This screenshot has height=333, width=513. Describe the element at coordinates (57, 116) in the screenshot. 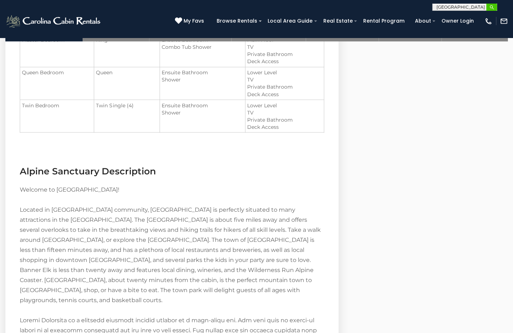

I see `td: Twin Bedroom` at that location.